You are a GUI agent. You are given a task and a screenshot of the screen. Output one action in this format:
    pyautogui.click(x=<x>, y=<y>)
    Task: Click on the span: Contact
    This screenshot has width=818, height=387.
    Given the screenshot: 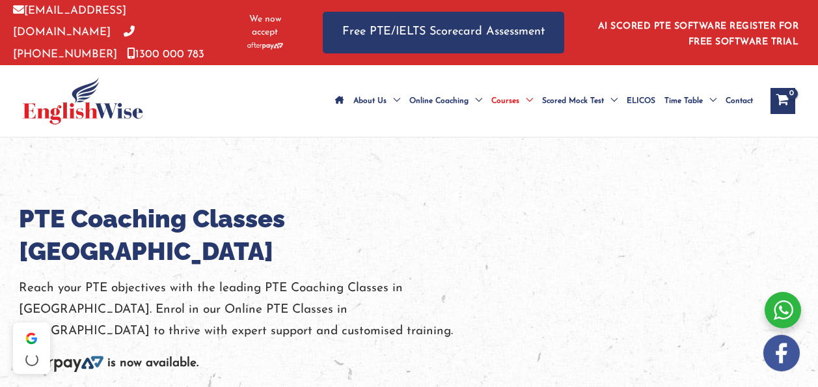 What is the action you would take?
    pyautogui.click(x=739, y=101)
    